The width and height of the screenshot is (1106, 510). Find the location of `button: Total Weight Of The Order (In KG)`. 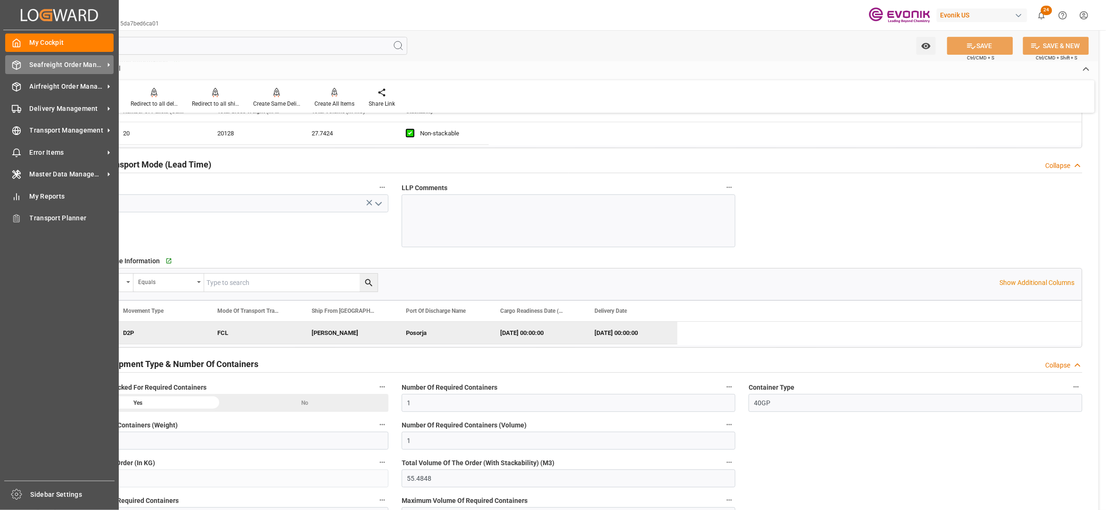

button: Total Weight Of The Order (In KG) is located at coordinates (383, 462).